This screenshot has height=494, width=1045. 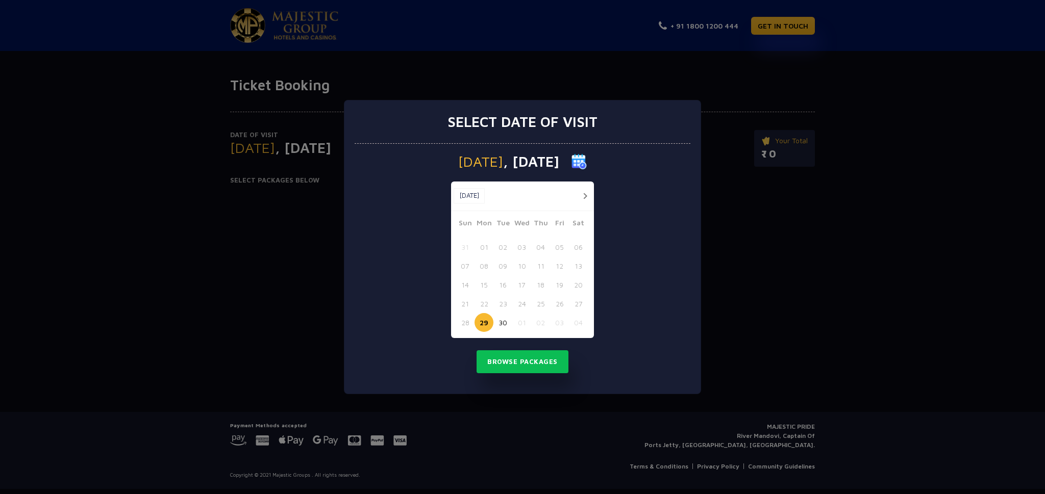 What do you see at coordinates (465, 266) in the screenshot?
I see `button: 07` at bounding box center [465, 266].